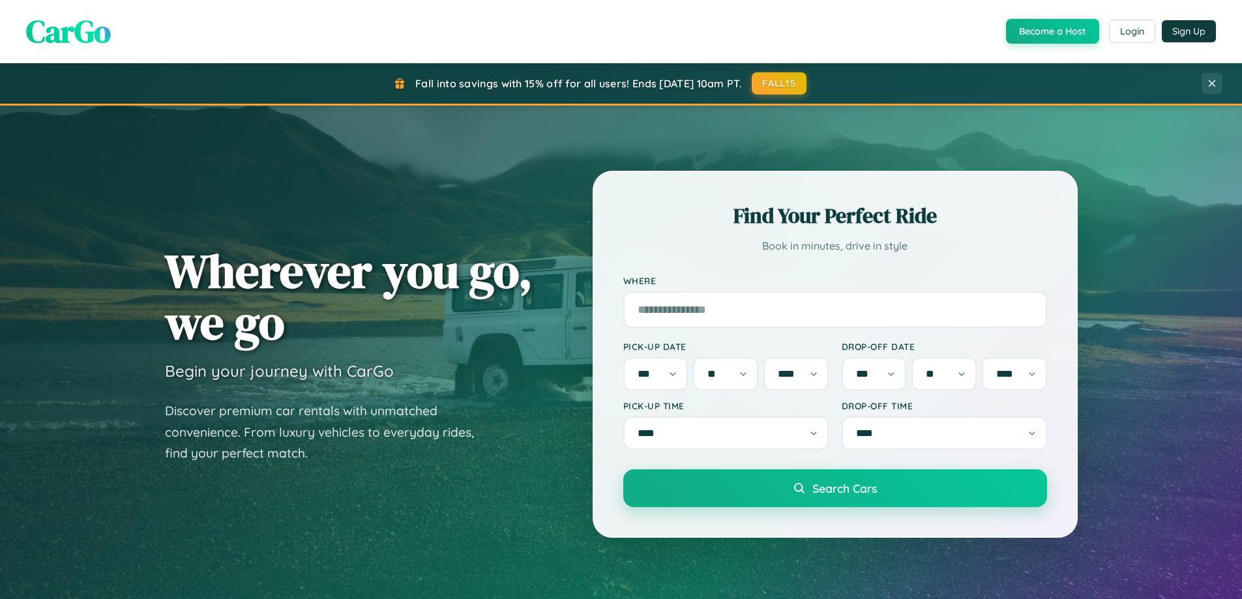 This screenshot has height=599, width=1242. I want to click on span: Search Cars, so click(845, 488).